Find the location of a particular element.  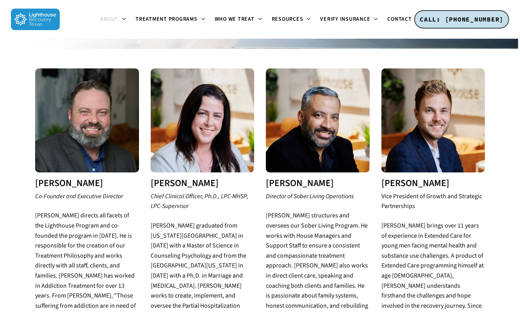

span: Verify Insurance is located at coordinates (345, 19).